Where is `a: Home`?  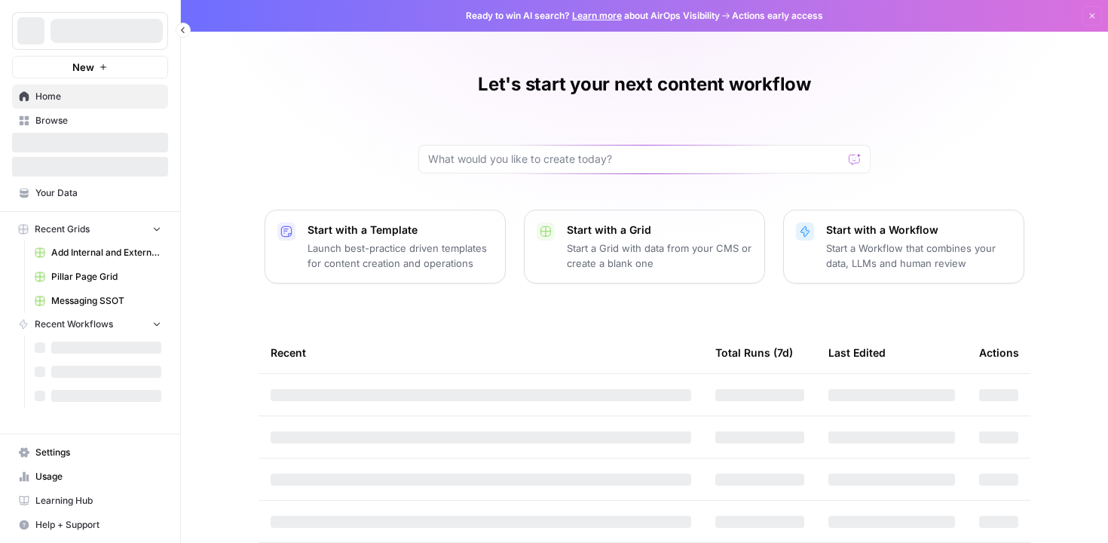 a: Home is located at coordinates (90, 96).